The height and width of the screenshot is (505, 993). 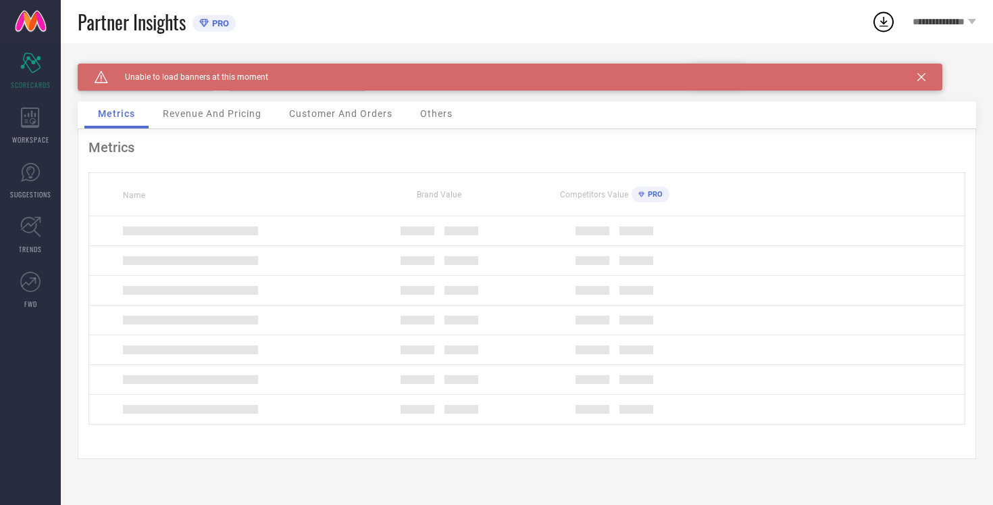 I want to click on span: Competitors Value, so click(x=594, y=195).